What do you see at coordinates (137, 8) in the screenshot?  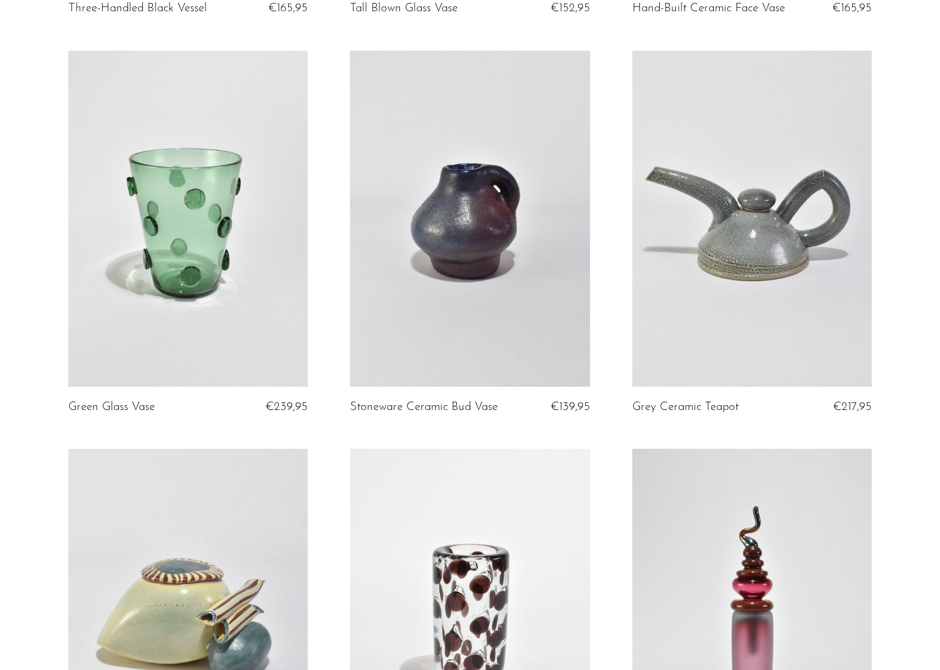 I see `a: Three-Handled Black Vessel` at bounding box center [137, 8].